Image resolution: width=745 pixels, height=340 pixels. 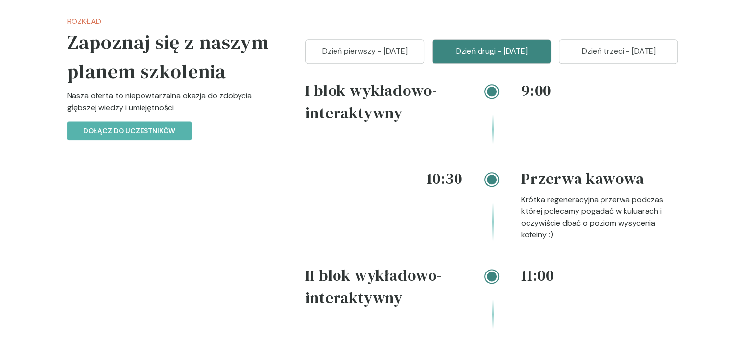 I want to click on h4: Przerwa kawowa, so click(x=600, y=181).